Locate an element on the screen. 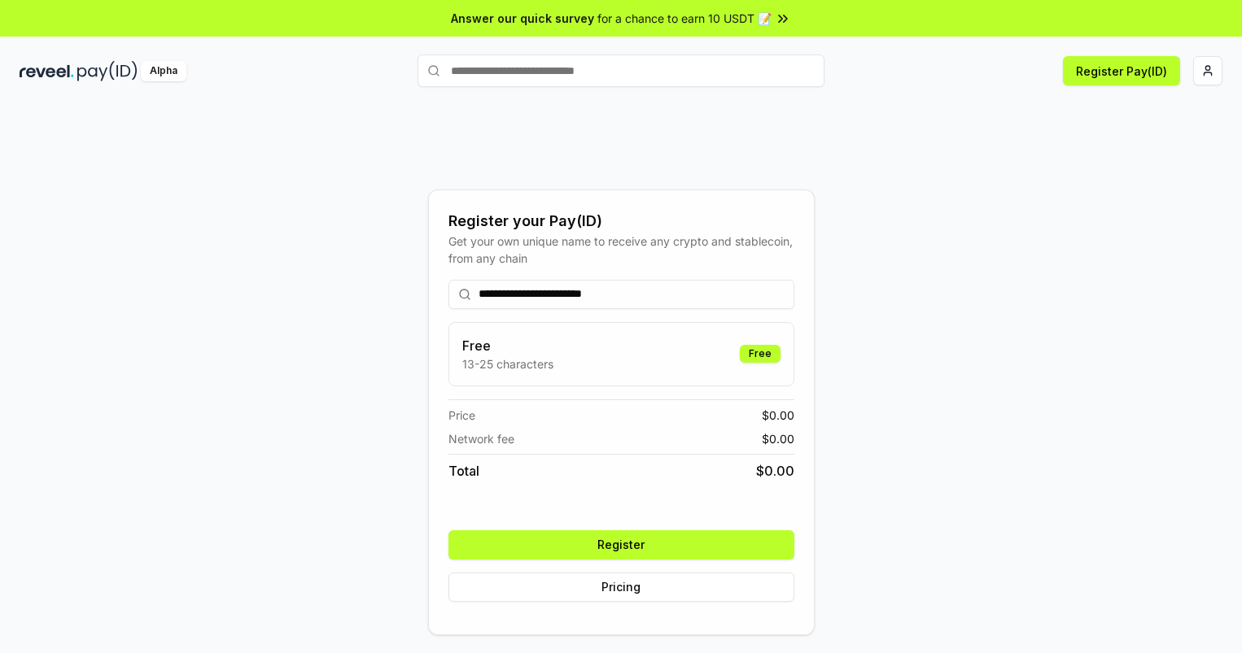 The width and height of the screenshot is (1242, 653). span: for a chance to earn 10 USDT 📝 is located at coordinates (684, 18).